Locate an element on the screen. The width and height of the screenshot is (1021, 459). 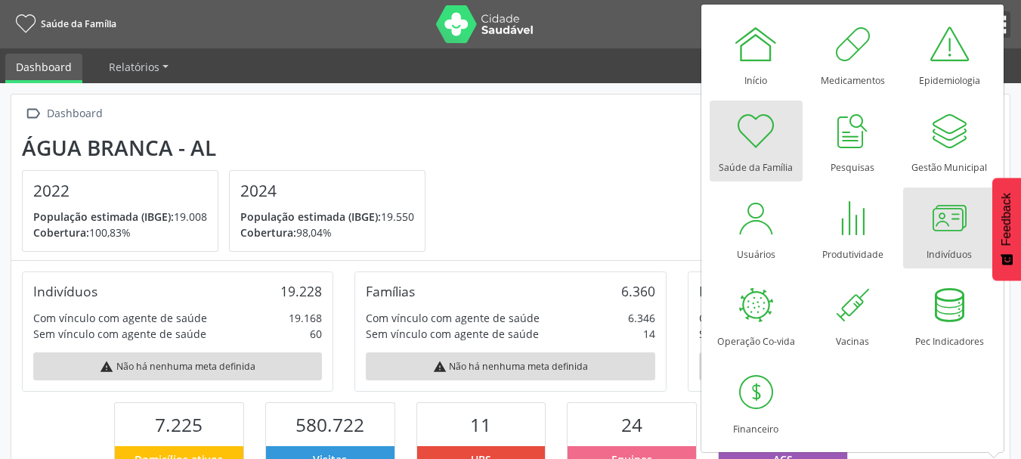
p: 19.550 is located at coordinates (327, 216).